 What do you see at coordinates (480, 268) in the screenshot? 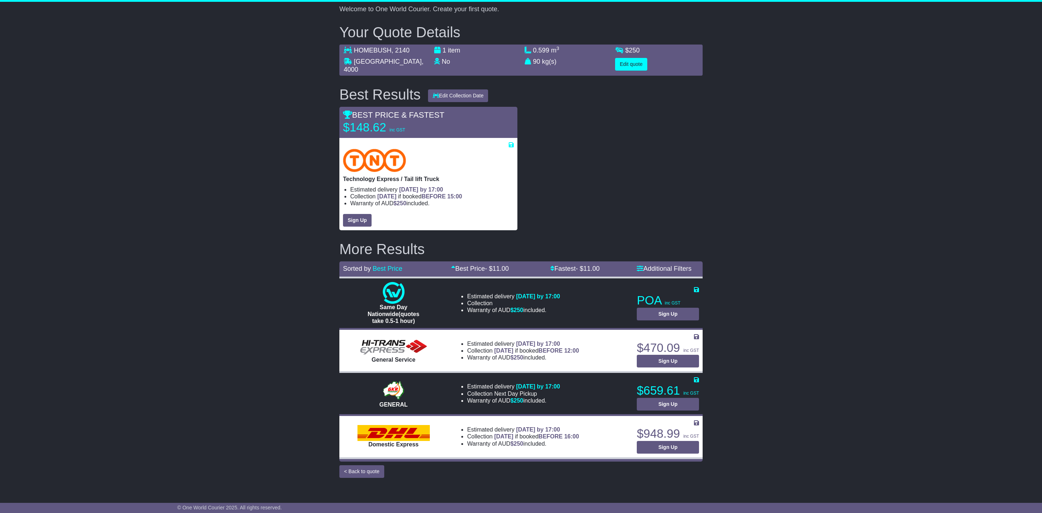
I see `a: Best Price- $11.00` at bounding box center [480, 268].